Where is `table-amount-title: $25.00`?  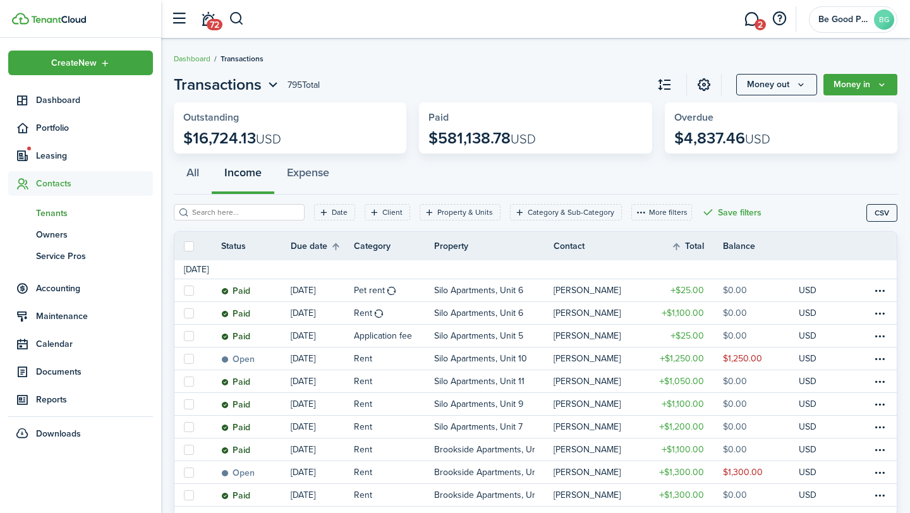
table-amount-title: $25.00 is located at coordinates (687, 335).